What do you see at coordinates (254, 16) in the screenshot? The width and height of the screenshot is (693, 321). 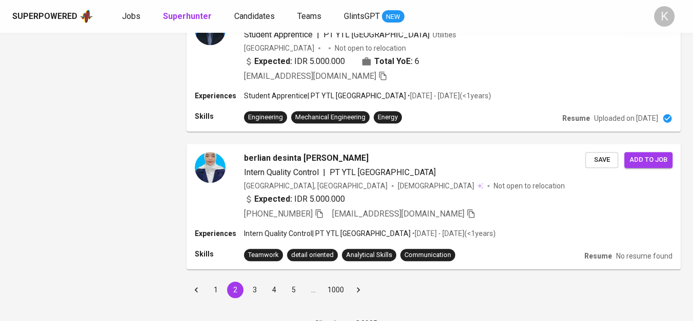 I see `span: Candidates` at bounding box center [254, 16].